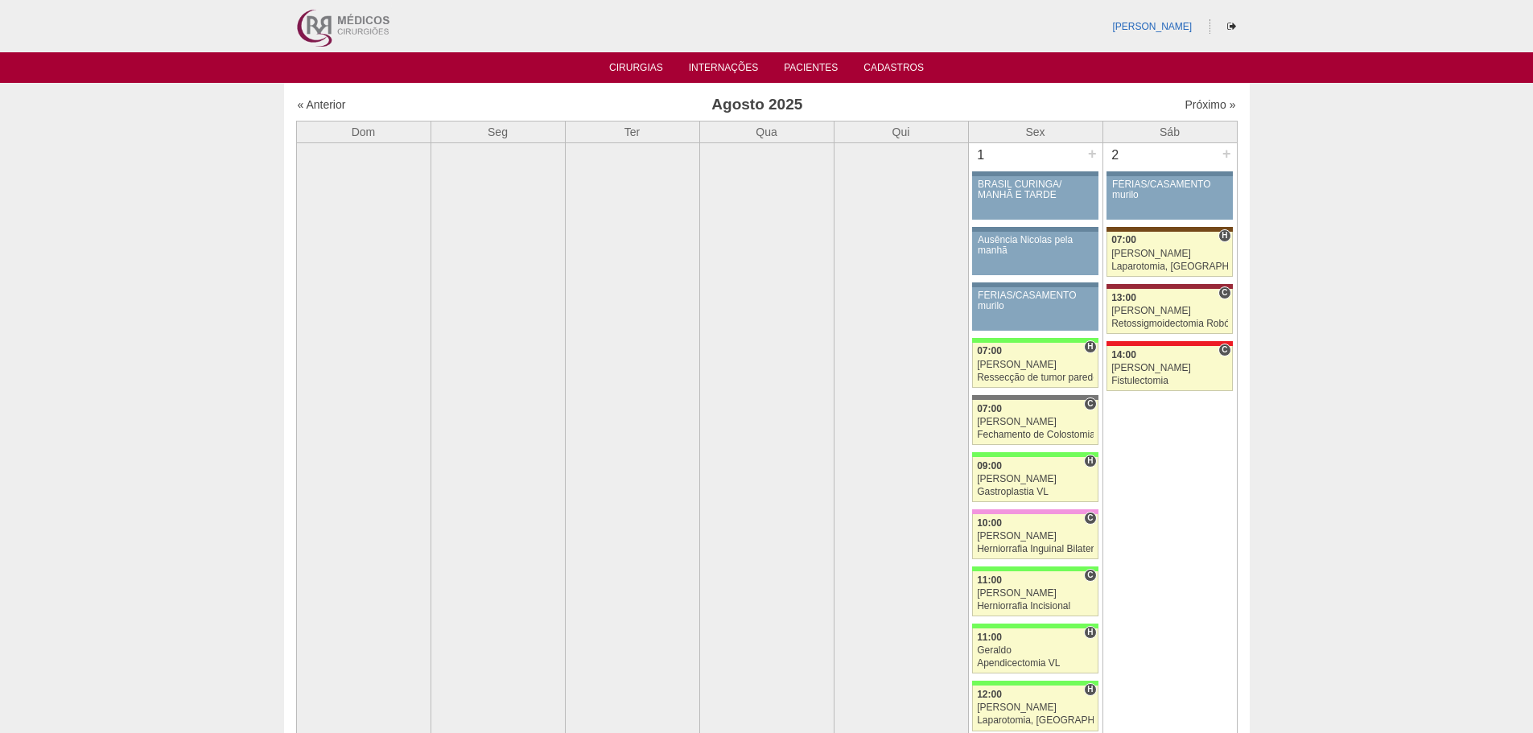 The width and height of the screenshot is (1533, 733). I want to click on span: 09:00, so click(989, 466).